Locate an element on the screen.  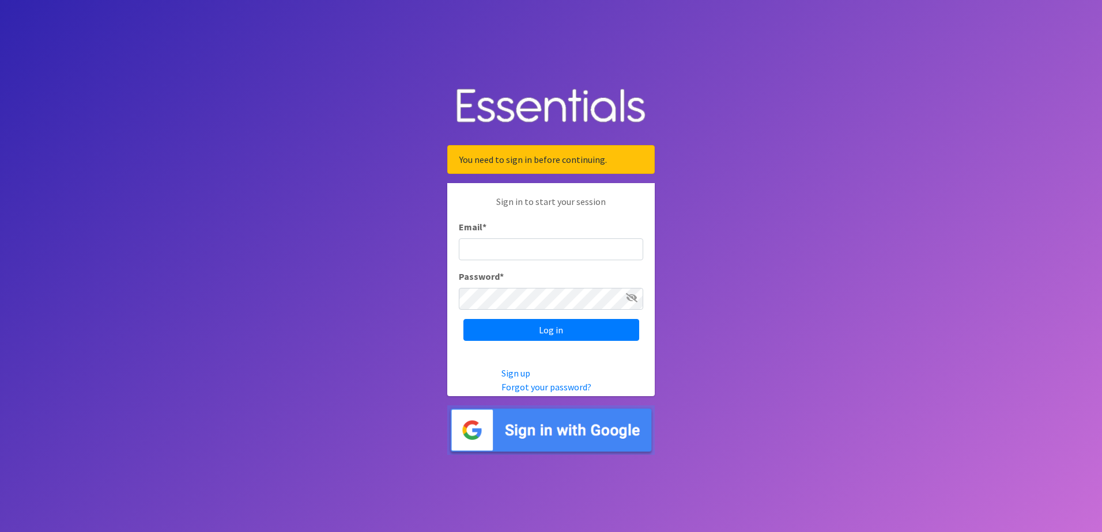
div: You need to sign in before continuing. is located at coordinates (551, 160).